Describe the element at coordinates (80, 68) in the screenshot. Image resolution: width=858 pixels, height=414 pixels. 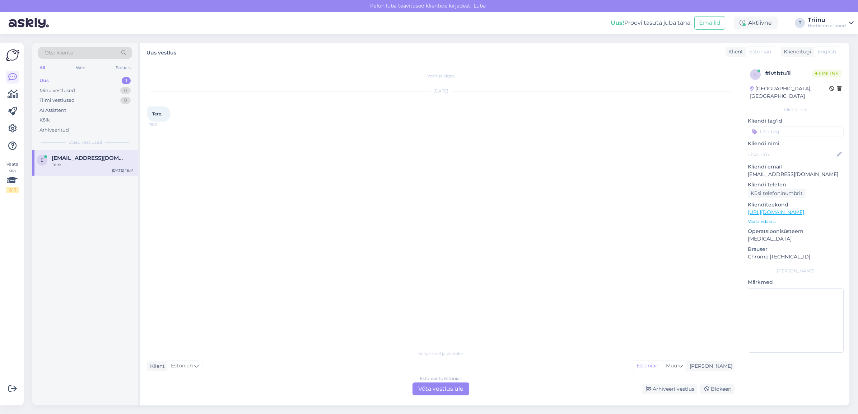
I see `div: Web` at that location.